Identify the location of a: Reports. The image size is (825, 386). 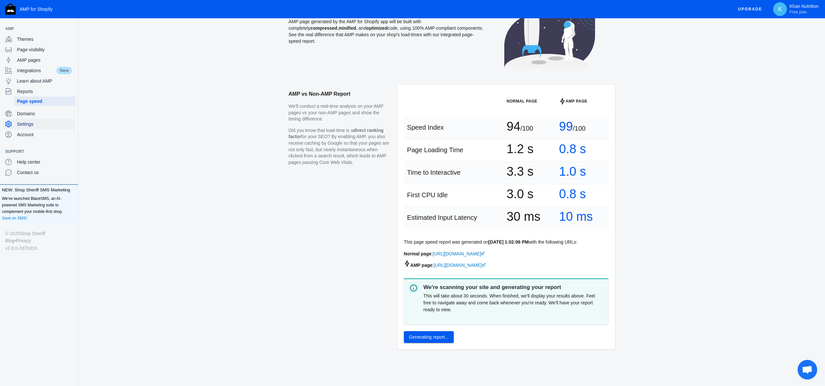
(39, 91).